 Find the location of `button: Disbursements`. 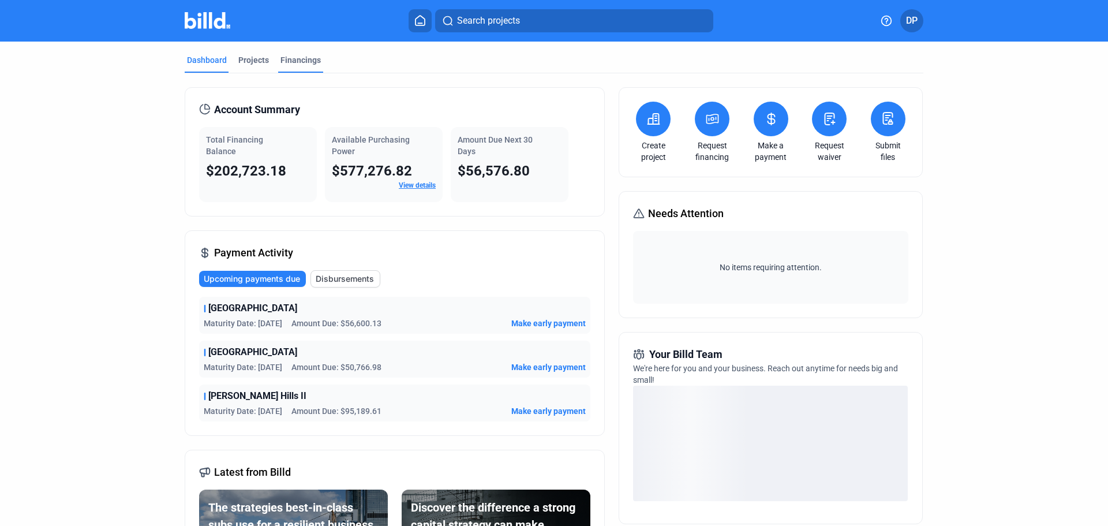

button: Disbursements is located at coordinates (345, 279).